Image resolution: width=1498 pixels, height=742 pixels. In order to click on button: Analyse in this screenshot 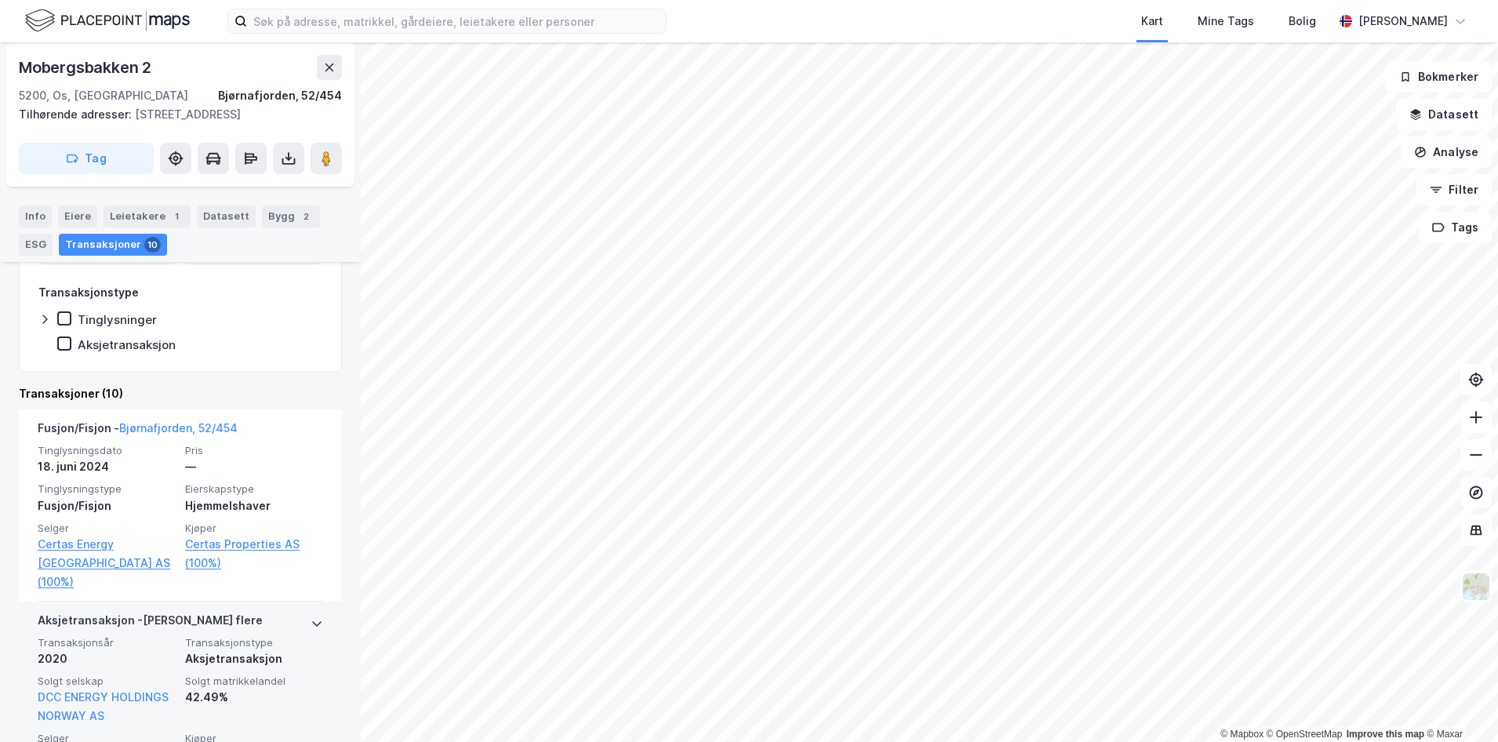, I will do `click(1446, 152)`.